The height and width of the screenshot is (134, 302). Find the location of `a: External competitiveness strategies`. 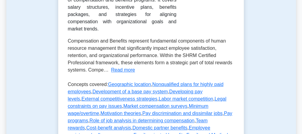

a: External competitiveness strategies is located at coordinates (119, 99).